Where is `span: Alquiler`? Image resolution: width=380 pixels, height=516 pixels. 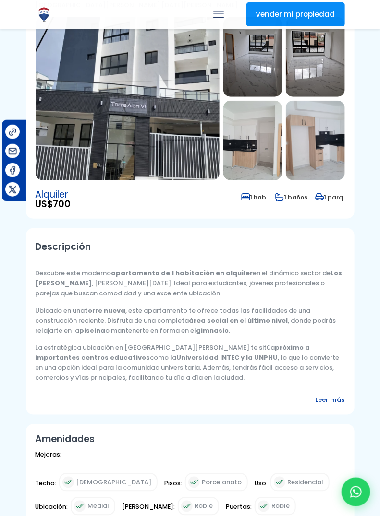 span: Alquiler is located at coordinates (53, 195).